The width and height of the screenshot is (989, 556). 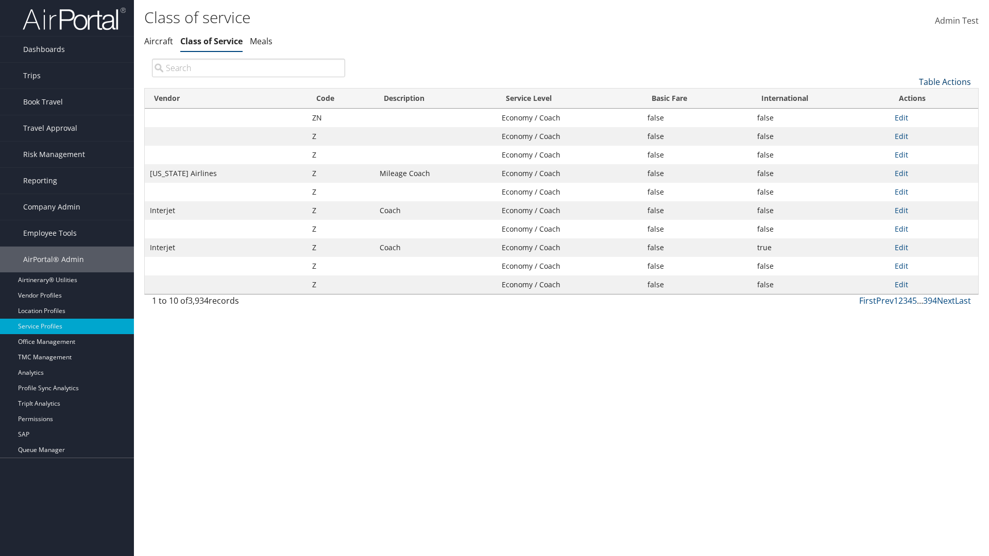 I want to click on div: 1 to 10 of records, so click(x=248, y=303).